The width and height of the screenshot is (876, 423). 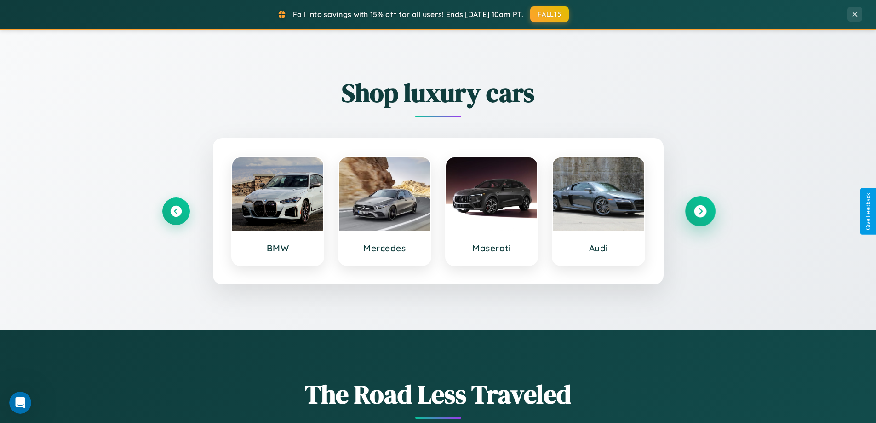 What do you see at coordinates (868, 211) in the screenshot?
I see `div: Give Feedback` at bounding box center [868, 211].